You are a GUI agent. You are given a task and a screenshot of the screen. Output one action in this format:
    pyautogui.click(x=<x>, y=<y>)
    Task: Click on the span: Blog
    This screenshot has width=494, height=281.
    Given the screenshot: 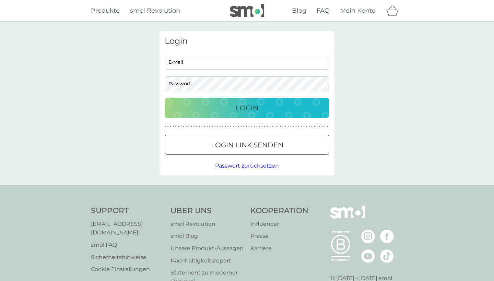 What is the action you would take?
    pyautogui.click(x=299, y=11)
    